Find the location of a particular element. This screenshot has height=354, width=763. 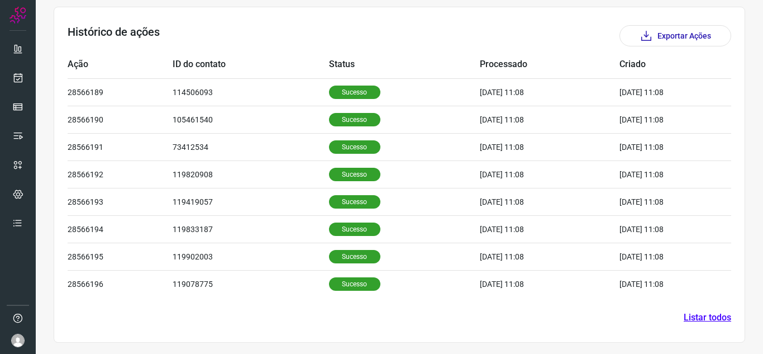

td: Ação is located at coordinates (120, 64).